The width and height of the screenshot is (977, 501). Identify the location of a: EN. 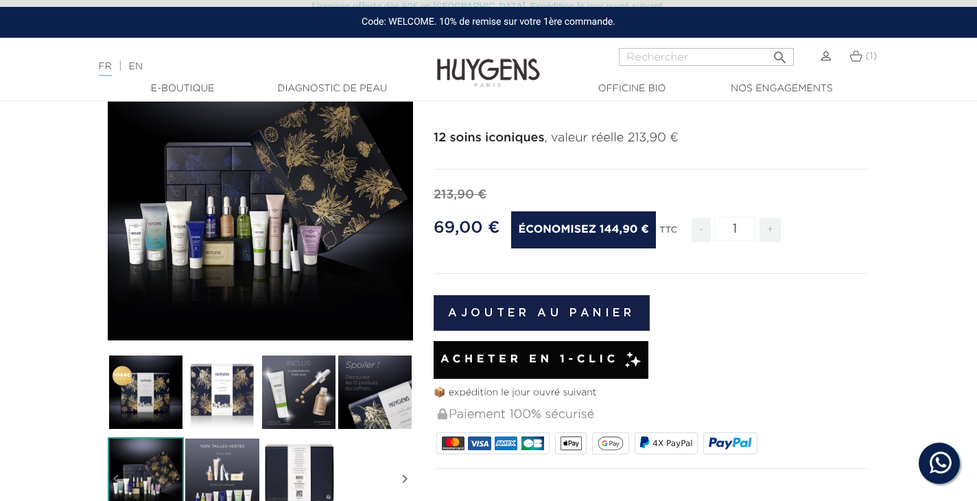
(136, 67).